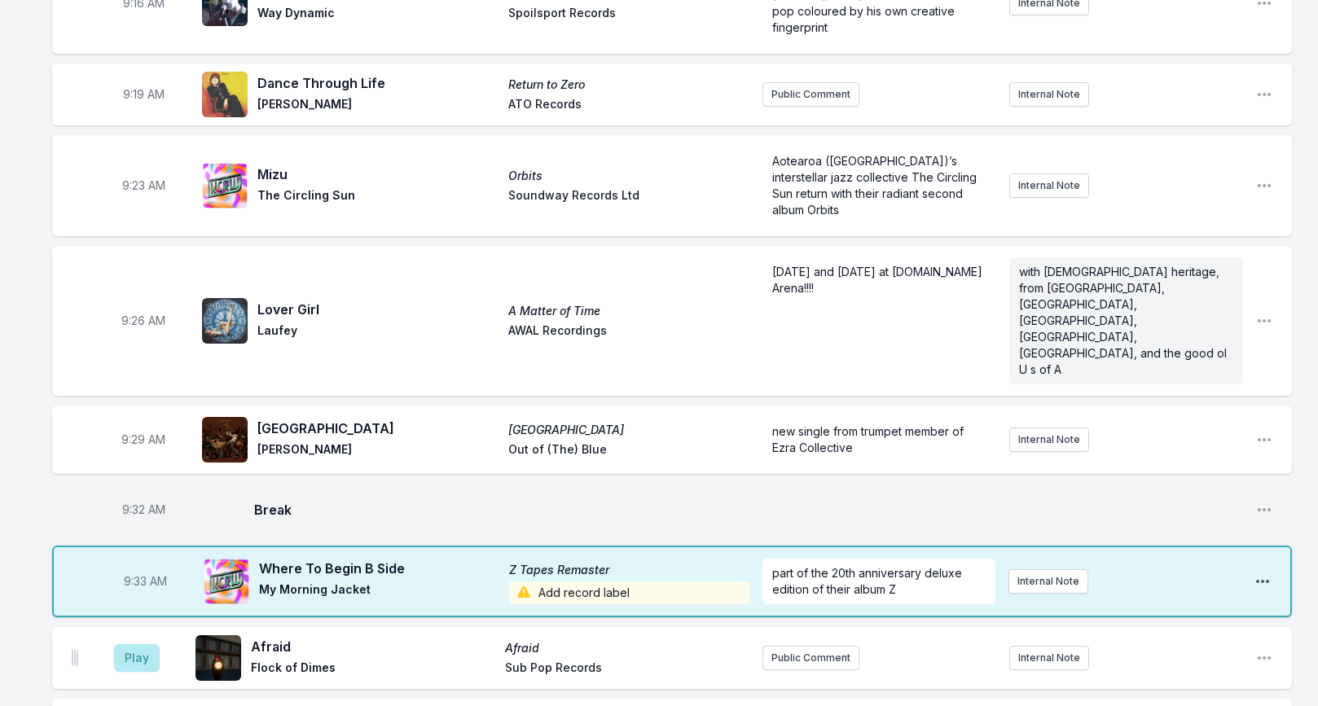 The width and height of the screenshot is (1318, 706). What do you see at coordinates (373, 669) in the screenshot?
I see `span: Flock of Dimes` at bounding box center [373, 669].